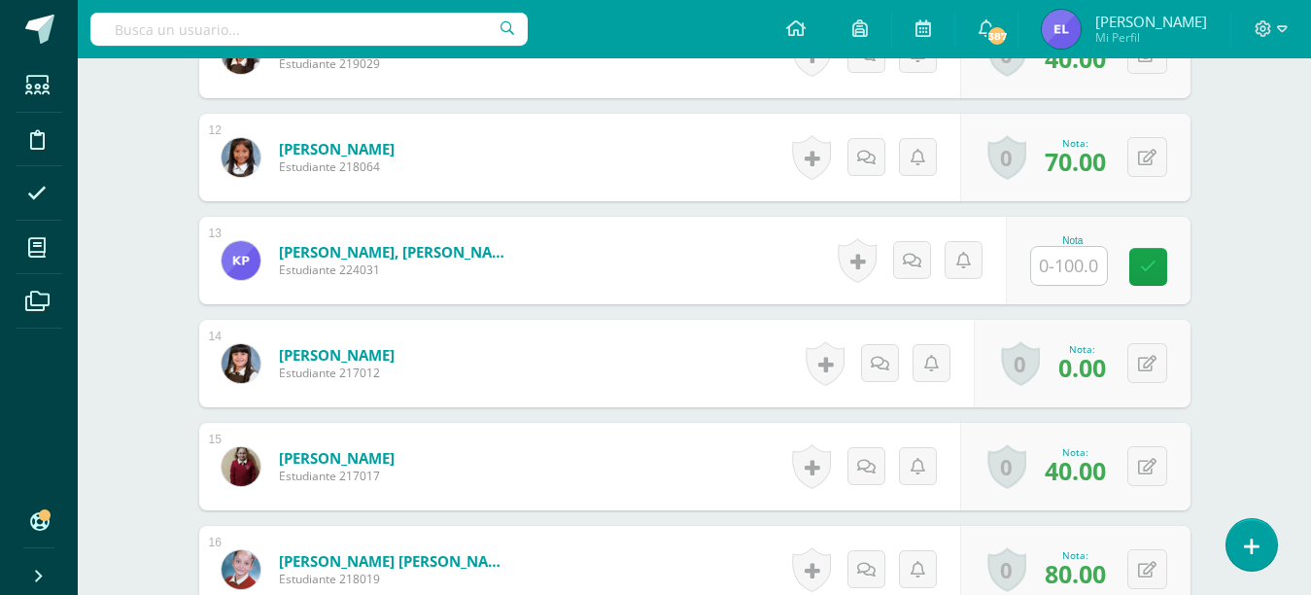  I want to click on span: 70.00, so click(1074, 161).